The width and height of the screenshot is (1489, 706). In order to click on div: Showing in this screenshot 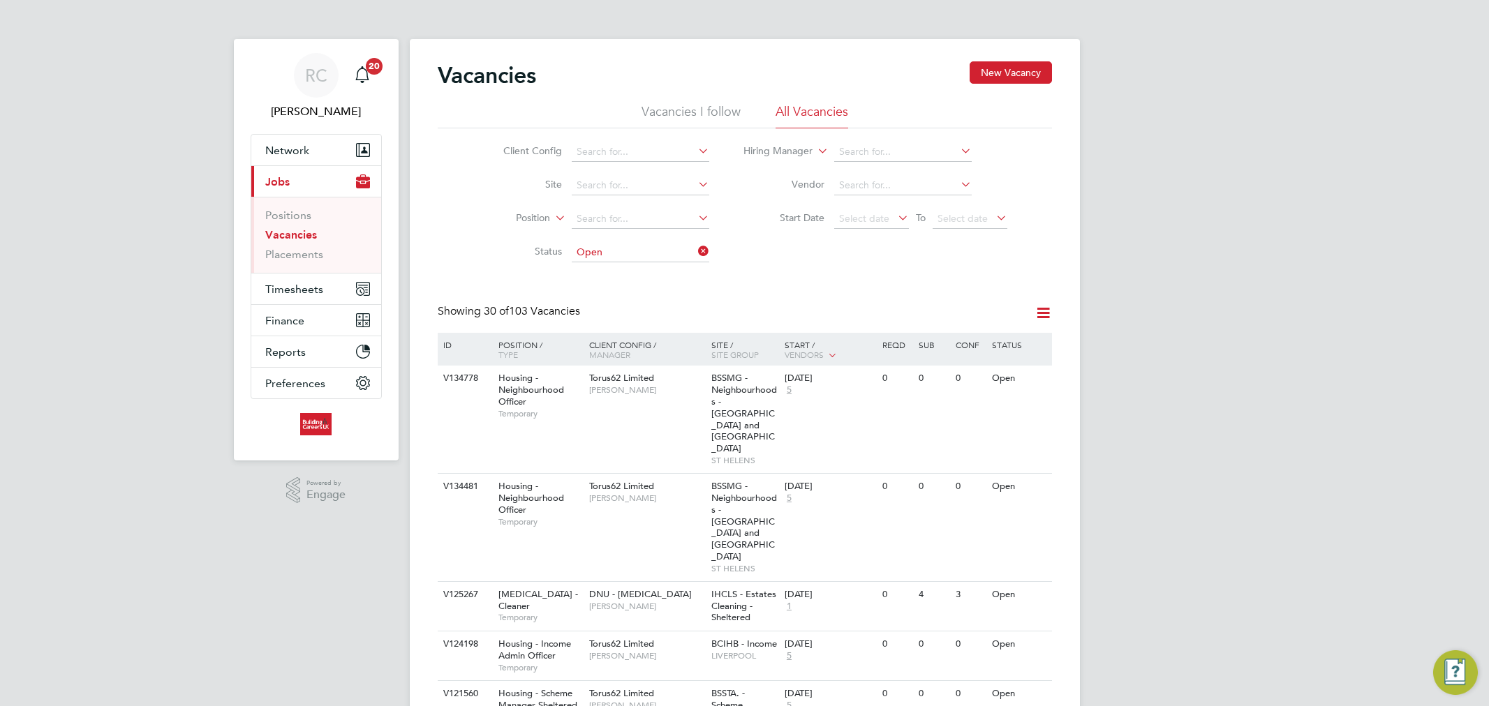, I will do `click(510, 311)`.